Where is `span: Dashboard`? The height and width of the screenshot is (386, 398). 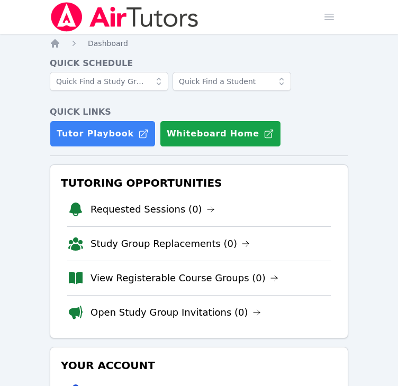
span: Dashboard is located at coordinates (108, 43).